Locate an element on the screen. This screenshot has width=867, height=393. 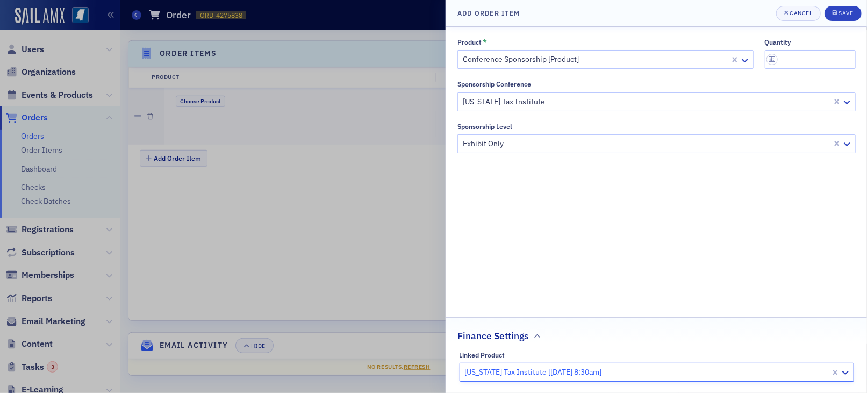
abbr: This field is required is located at coordinates (485, 42).